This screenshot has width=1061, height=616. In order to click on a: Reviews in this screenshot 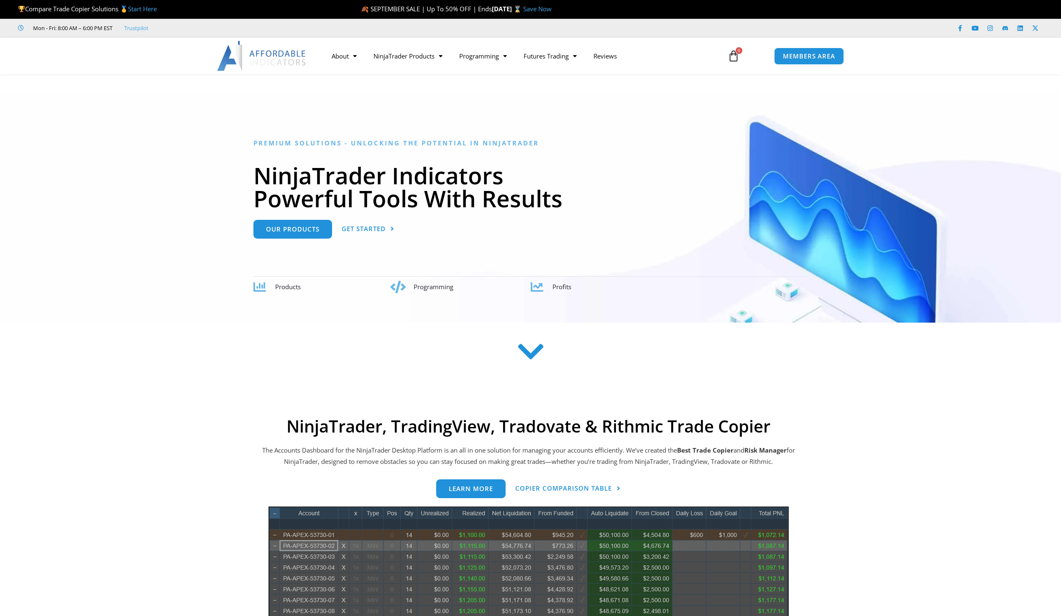, I will do `click(605, 56)`.